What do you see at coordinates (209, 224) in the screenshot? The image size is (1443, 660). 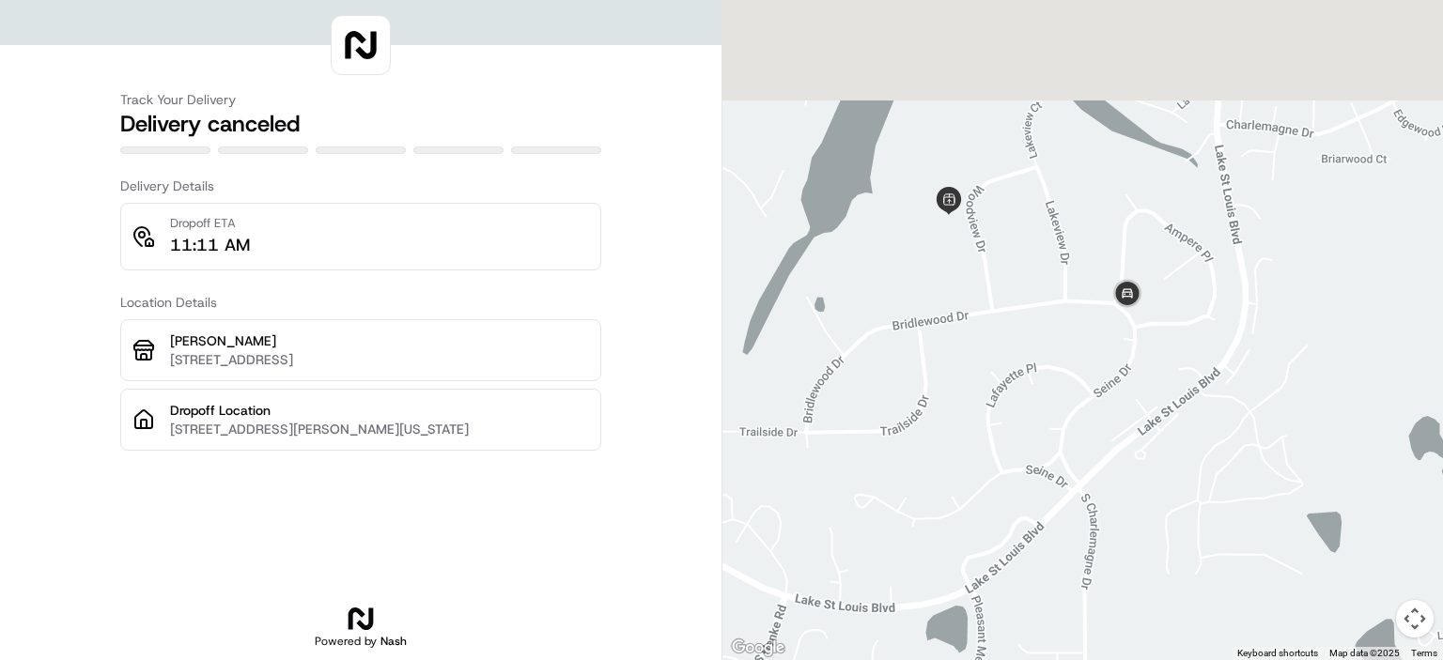 I see `p: Dropoff ETA` at bounding box center [209, 224].